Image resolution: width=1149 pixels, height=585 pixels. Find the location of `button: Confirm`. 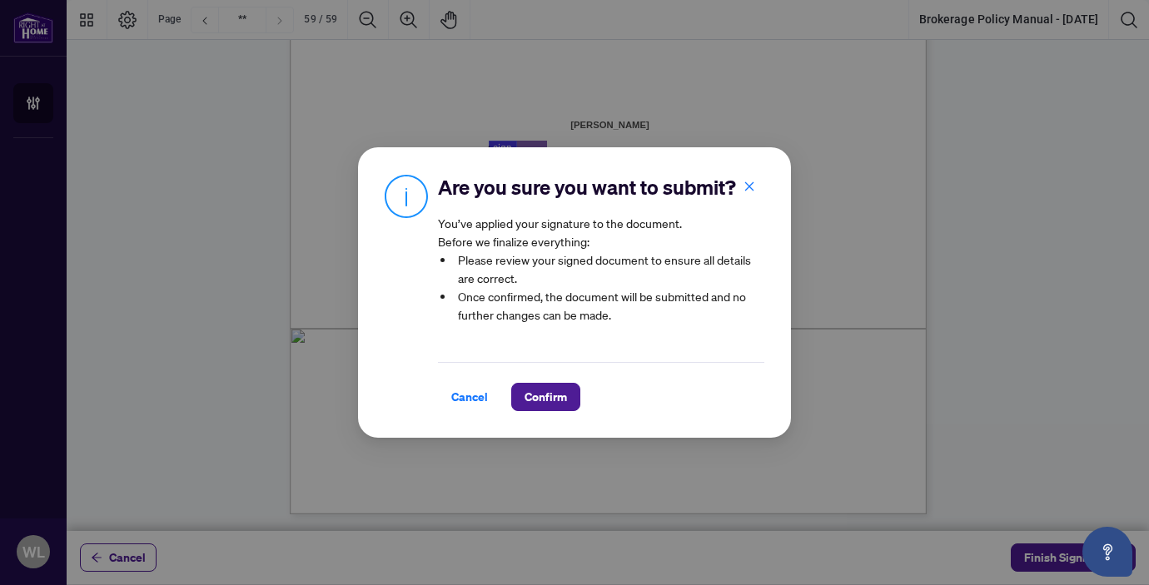

button: Confirm is located at coordinates (546, 397).